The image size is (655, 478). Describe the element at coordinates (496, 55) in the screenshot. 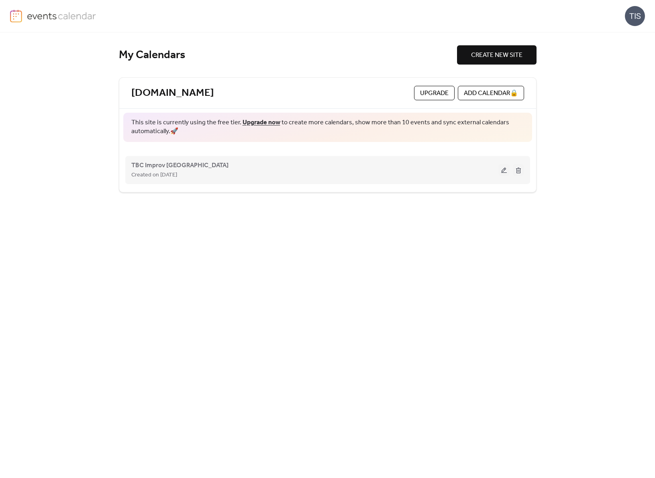

I see `span: CREATE NEW SITE` at that location.